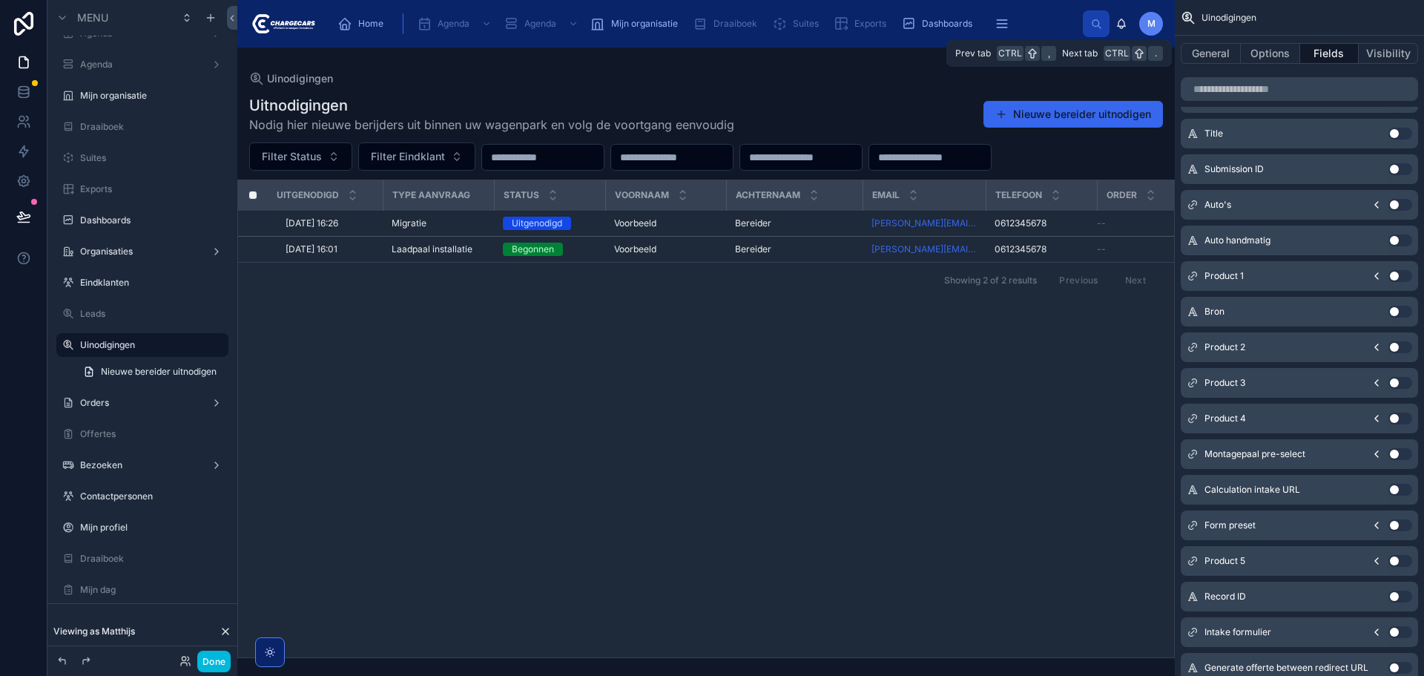 The width and height of the screenshot is (1424, 676). What do you see at coordinates (282, 24) in the screenshot?
I see `img: App logo` at bounding box center [282, 24].